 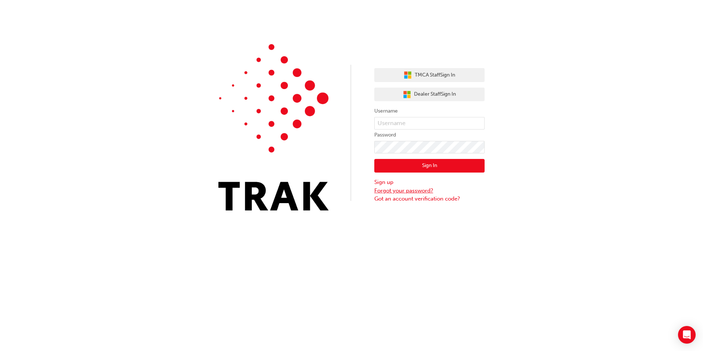 I want to click on label: Username, so click(x=429, y=111).